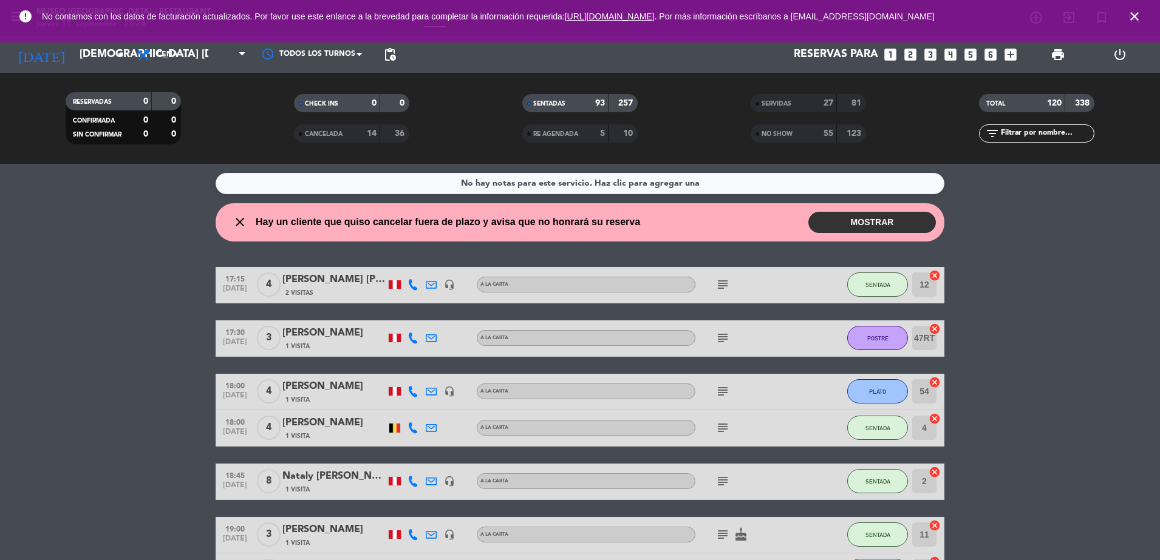  What do you see at coordinates (240, 222) in the screenshot?
I see `i: close` at bounding box center [240, 222].